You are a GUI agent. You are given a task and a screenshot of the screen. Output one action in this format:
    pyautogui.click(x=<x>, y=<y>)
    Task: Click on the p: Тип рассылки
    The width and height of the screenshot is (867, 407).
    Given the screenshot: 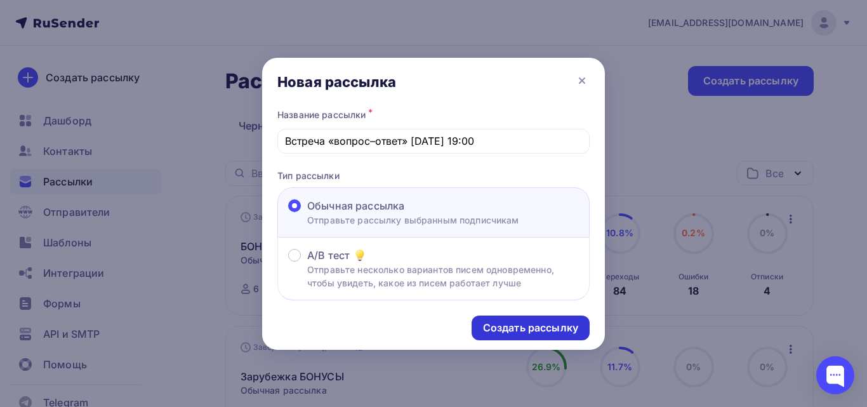 What is the action you would take?
    pyautogui.click(x=434, y=175)
    